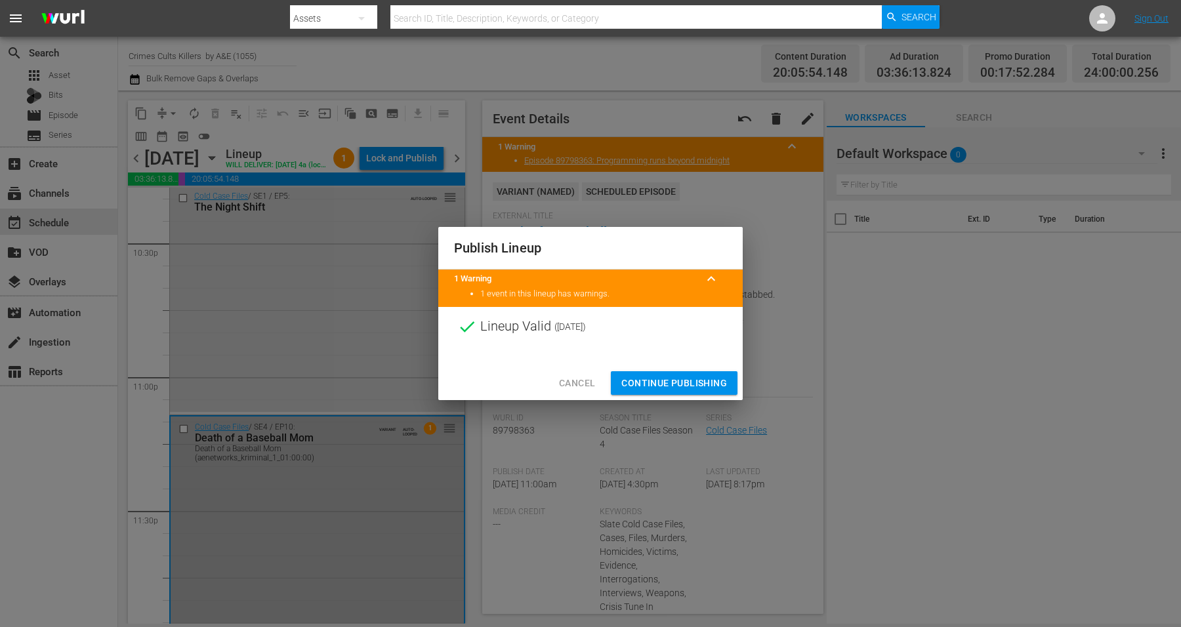  Describe the element at coordinates (711, 279) in the screenshot. I see `button: keyboard_arrow_up` at that location.